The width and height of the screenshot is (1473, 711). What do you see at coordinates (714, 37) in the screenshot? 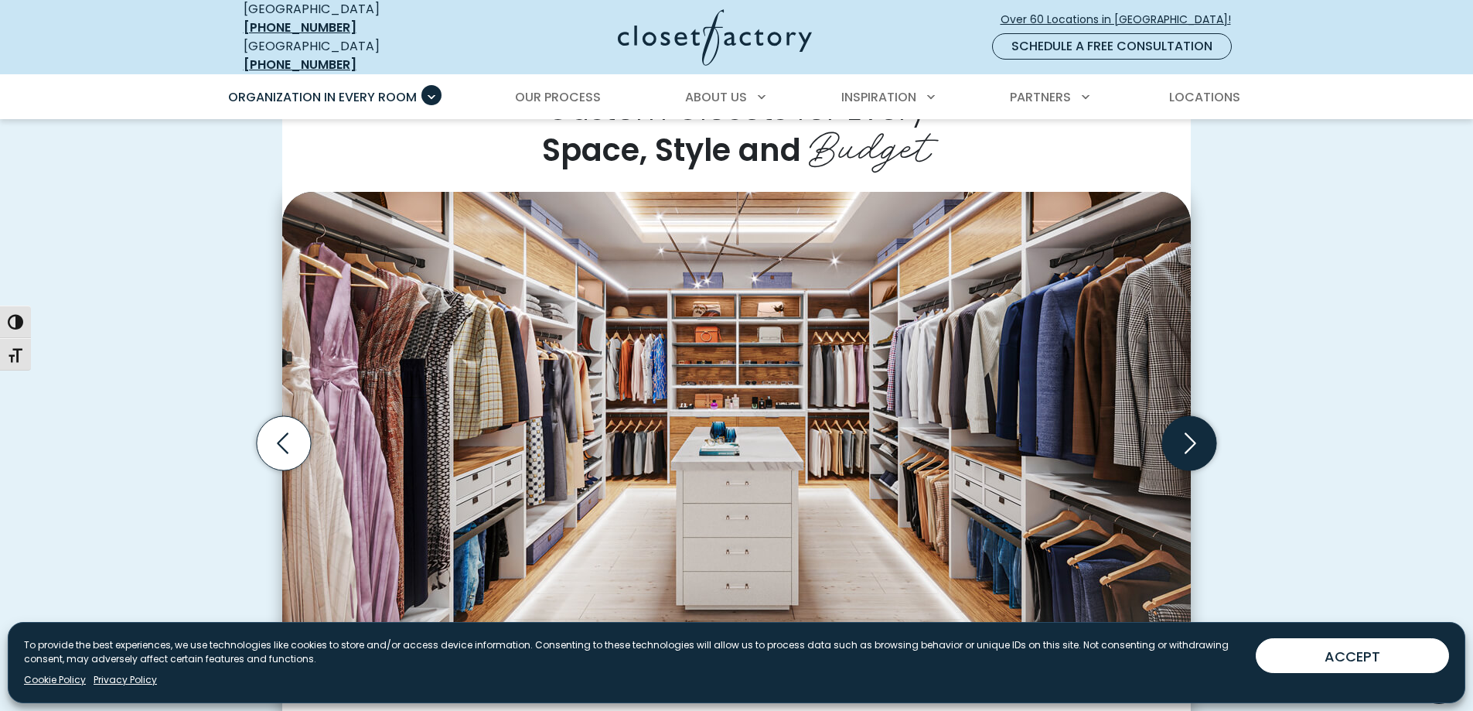
I see `img: Closet Factory Logo` at bounding box center [714, 37].